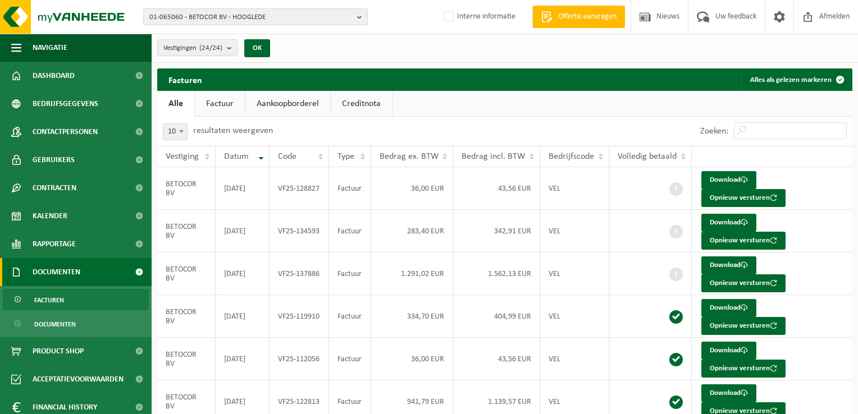  What do you see at coordinates (412, 317) in the screenshot?
I see `td: 334,70 EUR` at bounding box center [412, 317].